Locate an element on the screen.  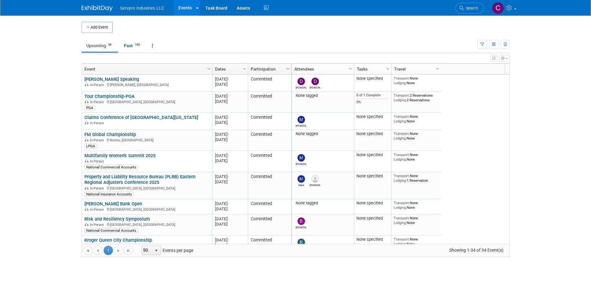
img: Rick Dubois is located at coordinates (301, 242).